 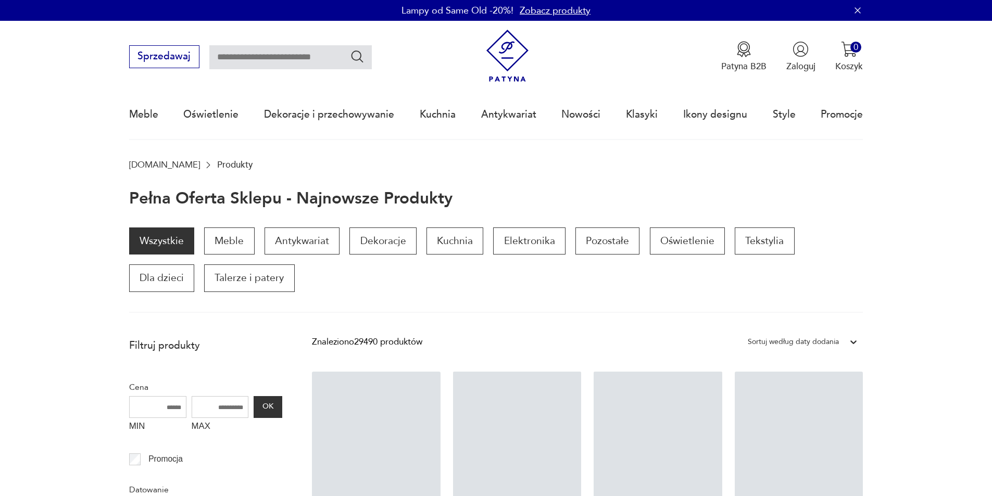 What do you see at coordinates (765, 241) in the screenshot?
I see `p: Tekstylia` at bounding box center [765, 241].